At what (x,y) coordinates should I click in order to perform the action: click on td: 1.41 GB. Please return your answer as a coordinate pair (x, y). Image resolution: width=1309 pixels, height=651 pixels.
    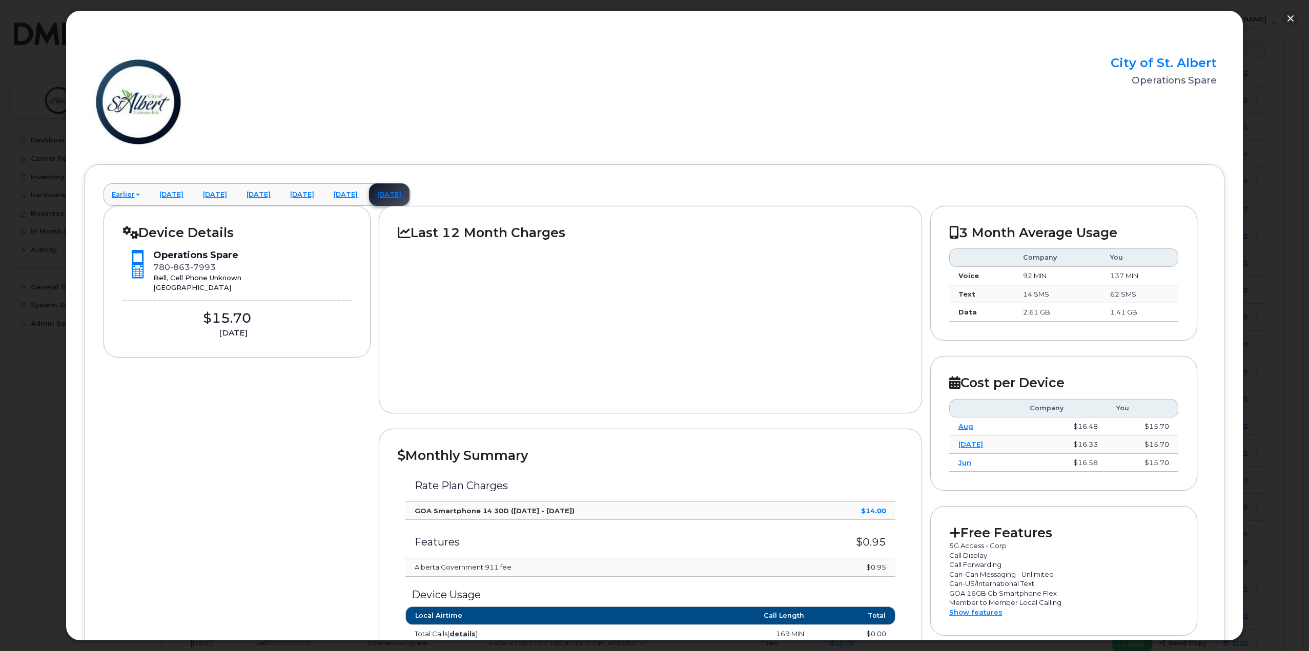
    Looking at the image, I should click on (1139, 313).